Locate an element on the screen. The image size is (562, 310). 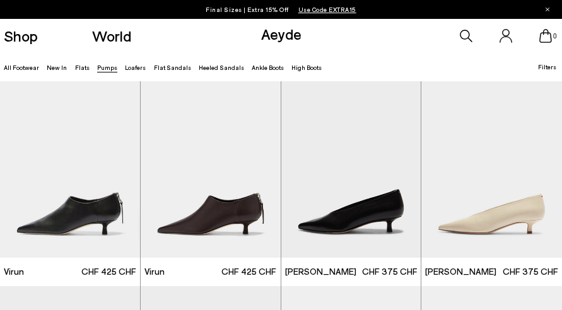
a: World is located at coordinates (112, 36).